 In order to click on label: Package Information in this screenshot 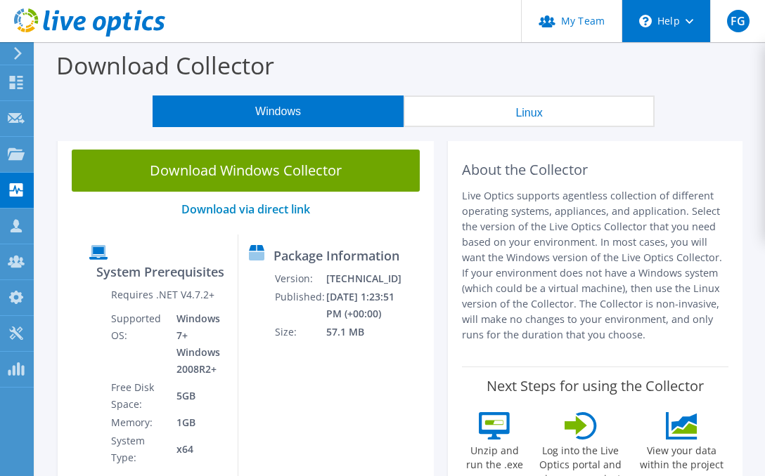, I will do `click(336, 256)`.